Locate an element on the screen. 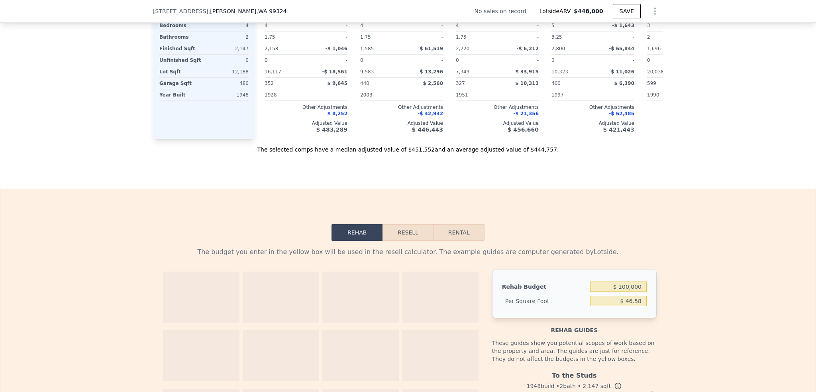 This screenshot has width=816, height=392. span: $ 456,660 is located at coordinates (523, 129).